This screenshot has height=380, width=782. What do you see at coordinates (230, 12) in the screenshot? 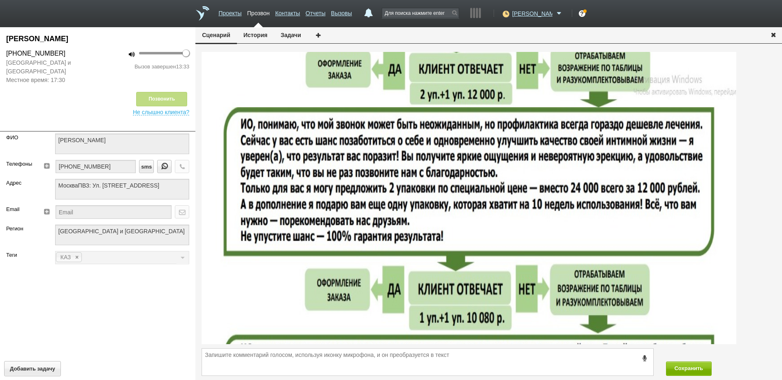
I see `a: Проекты` at bounding box center [230, 12].